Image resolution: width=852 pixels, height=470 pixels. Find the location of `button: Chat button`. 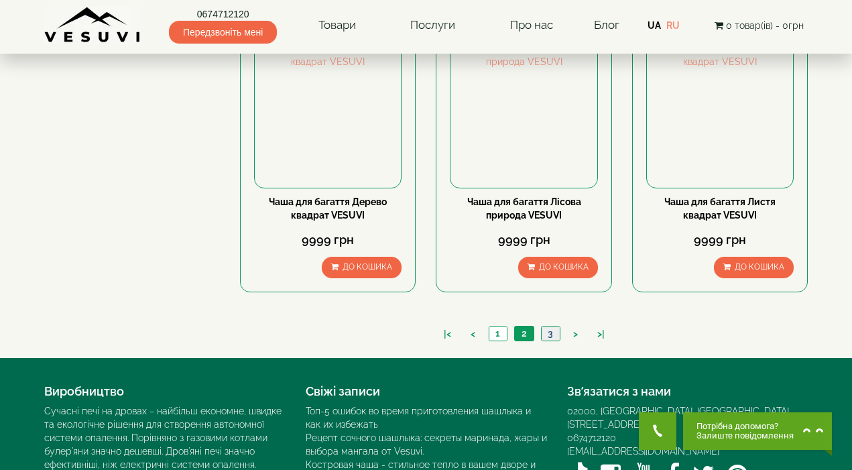

button: Chat button is located at coordinates (758, 431).